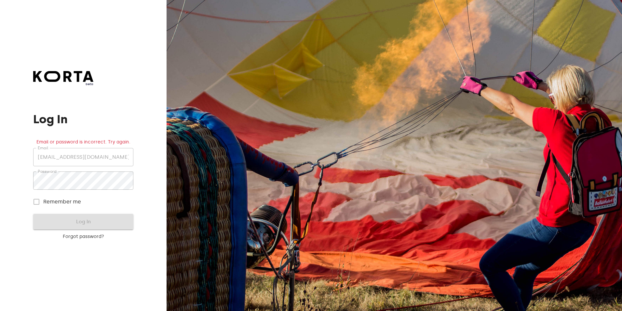  I want to click on div: Email or password is incorrect. Try again., so click(83, 142).